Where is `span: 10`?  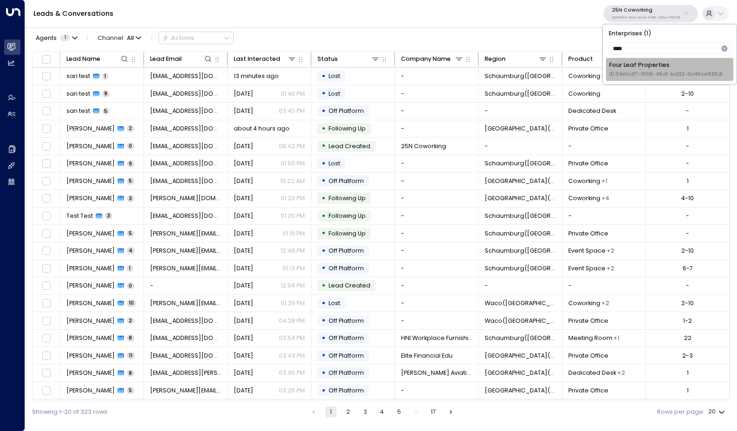 span: 10 is located at coordinates (131, 303).